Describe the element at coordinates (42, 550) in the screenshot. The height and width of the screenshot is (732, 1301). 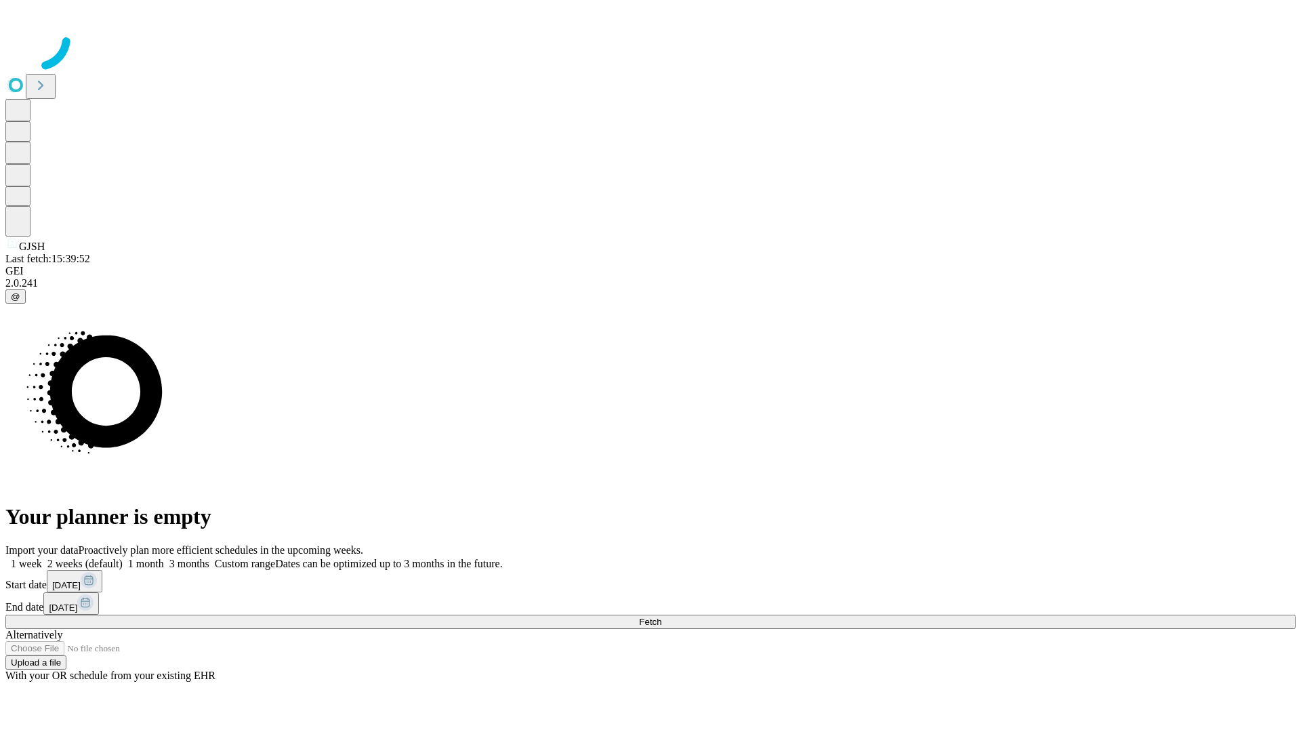
I see `span: Import your data` at that location.